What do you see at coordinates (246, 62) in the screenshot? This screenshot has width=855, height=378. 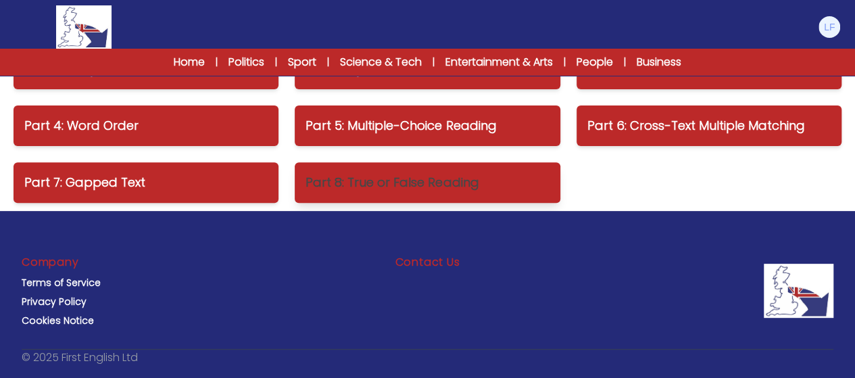 I see `a: Politics` at bounding box center [246, 62].